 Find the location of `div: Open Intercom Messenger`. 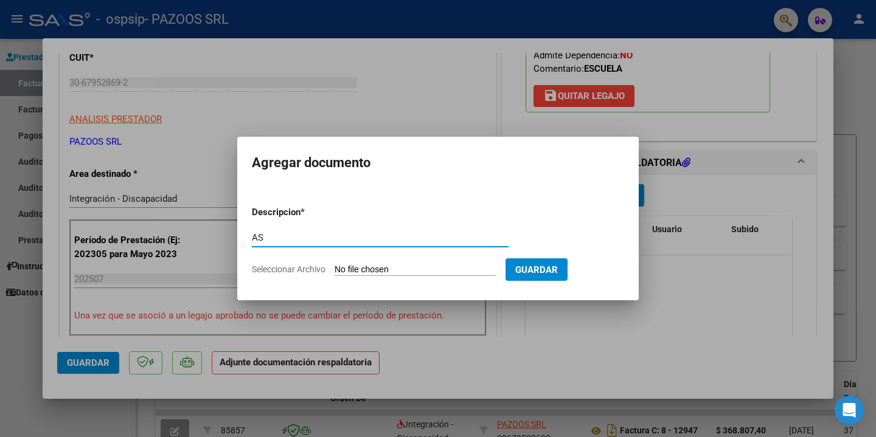

div: Open Intercom Messenger is located at coordinates (849, 411).